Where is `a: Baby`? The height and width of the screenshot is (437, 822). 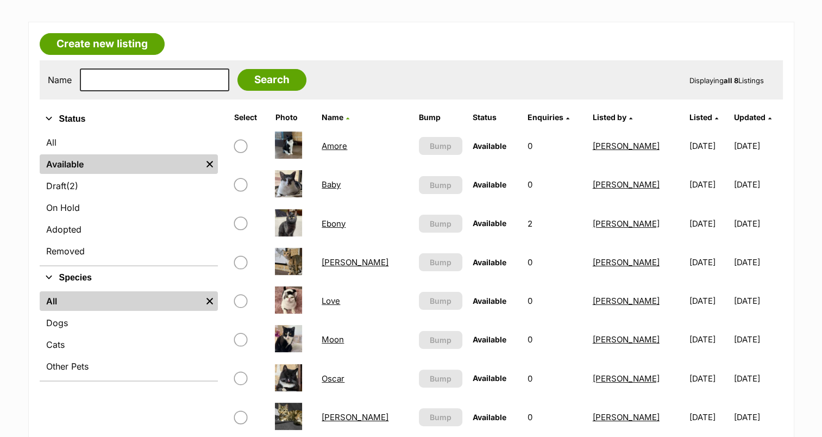 a: Baby is located at coordinates (331, 184).